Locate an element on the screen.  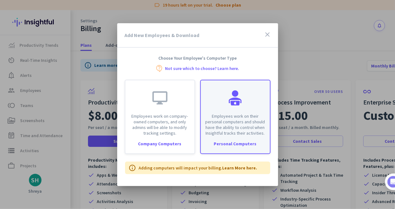
i: info is located at coordinates (133, 168).